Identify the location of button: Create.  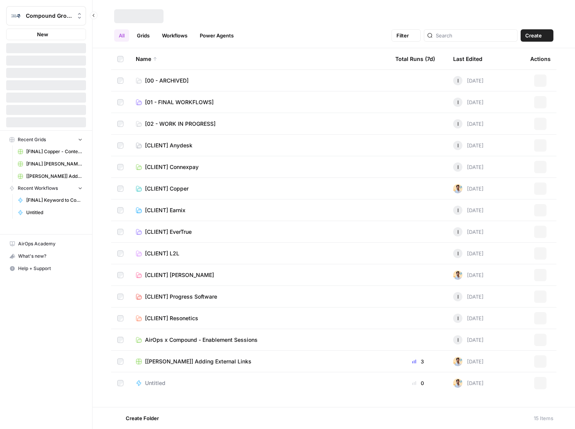
(537, 35).